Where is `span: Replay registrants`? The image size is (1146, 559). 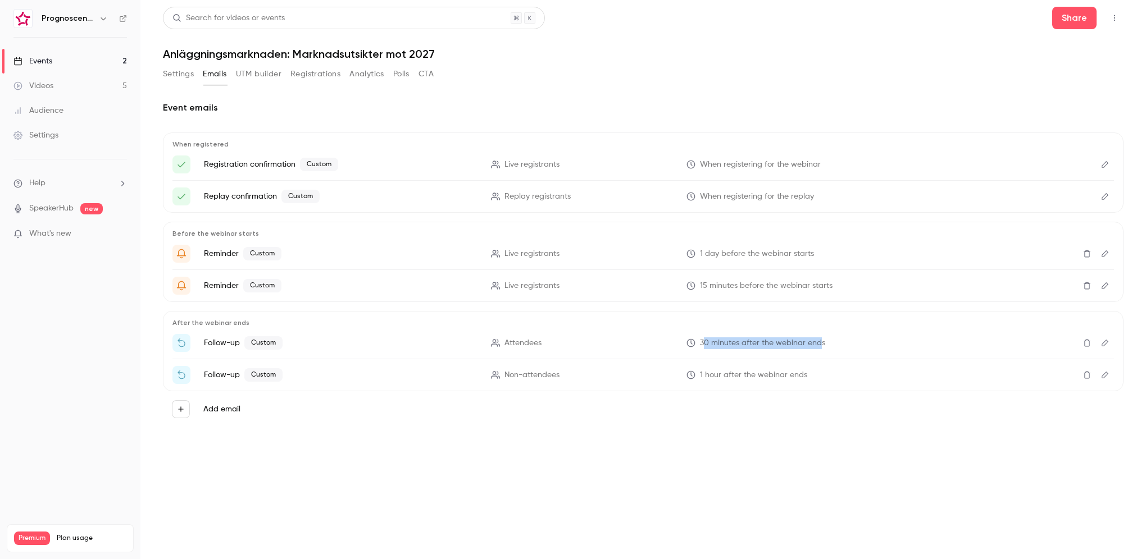
span: Replay registrants is located at coordinates (537, 197).